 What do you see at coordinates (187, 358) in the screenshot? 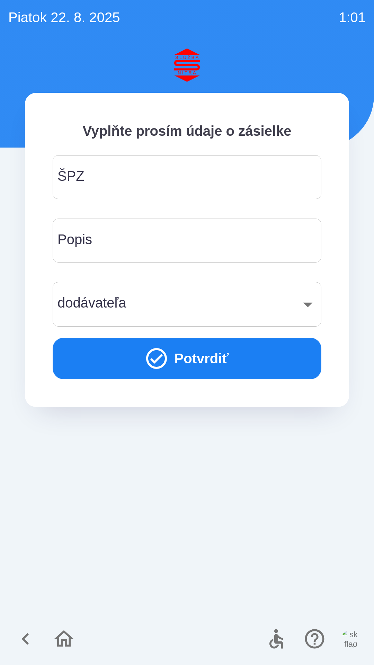
I see `button: Potvrdiť` at bounding box center [187, 358].